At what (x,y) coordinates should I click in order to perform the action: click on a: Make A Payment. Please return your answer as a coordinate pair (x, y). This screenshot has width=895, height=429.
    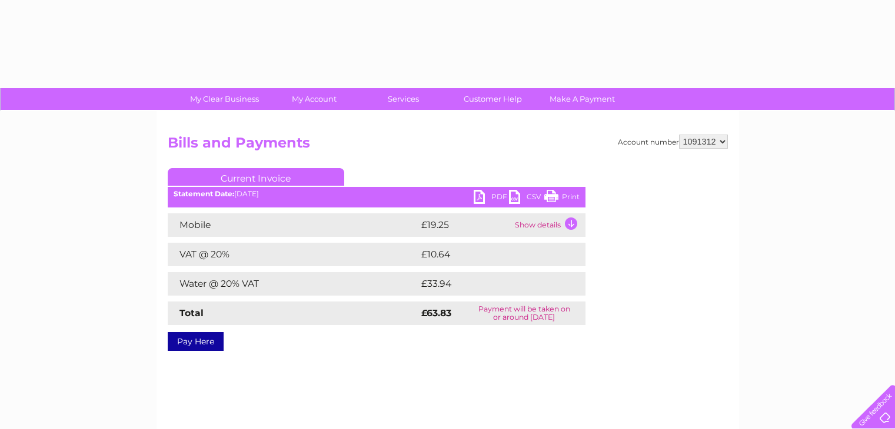
    Looking at the image, I should click on (582, 99).